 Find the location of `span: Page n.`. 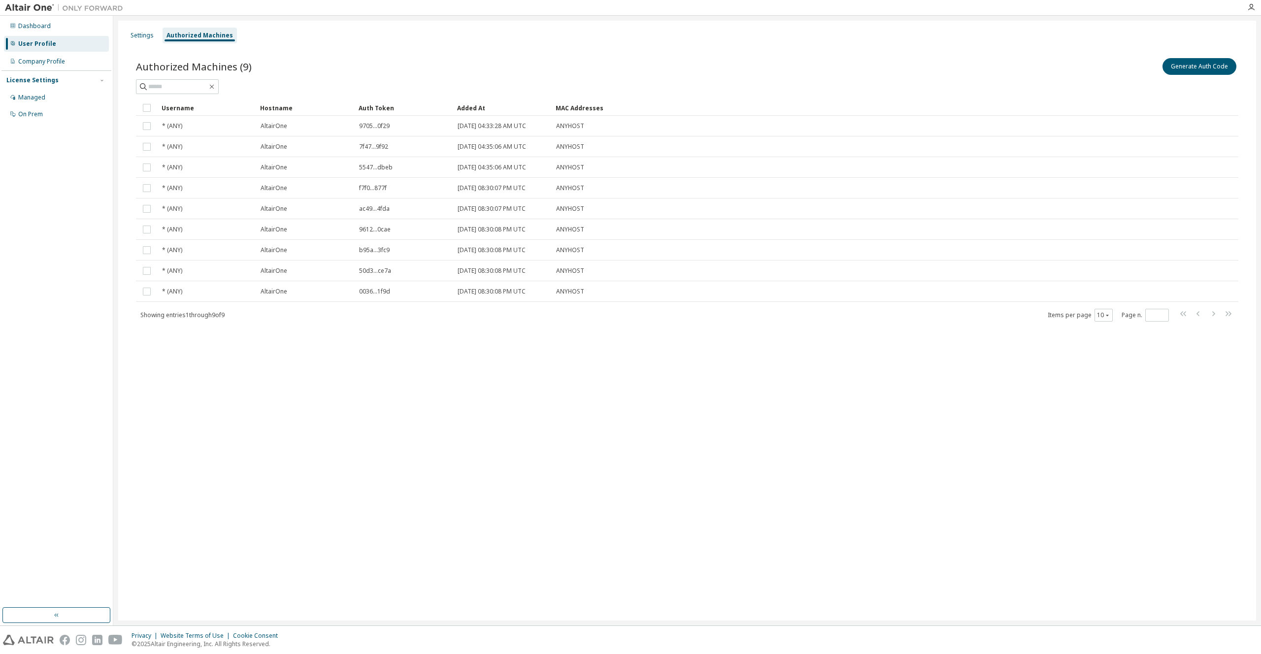

span: Page n. is located at coordinates (1145, 315).